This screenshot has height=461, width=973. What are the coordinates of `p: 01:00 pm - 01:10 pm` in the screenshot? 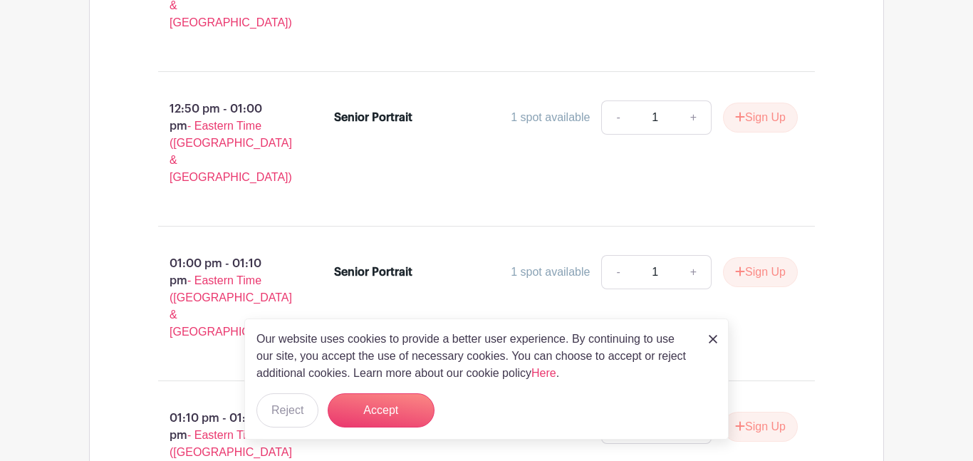 It's located at (223, 298).